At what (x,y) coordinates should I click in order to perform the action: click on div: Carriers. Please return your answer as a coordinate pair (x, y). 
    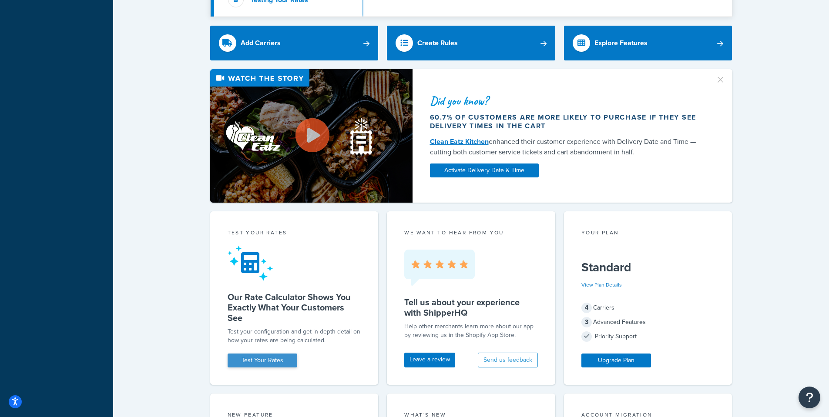
    Looking at the image, I should click on (648, 308).